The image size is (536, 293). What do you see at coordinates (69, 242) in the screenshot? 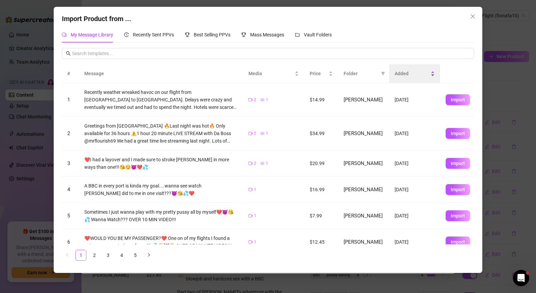
I see `span: 6` at bounding box center [69, 242].